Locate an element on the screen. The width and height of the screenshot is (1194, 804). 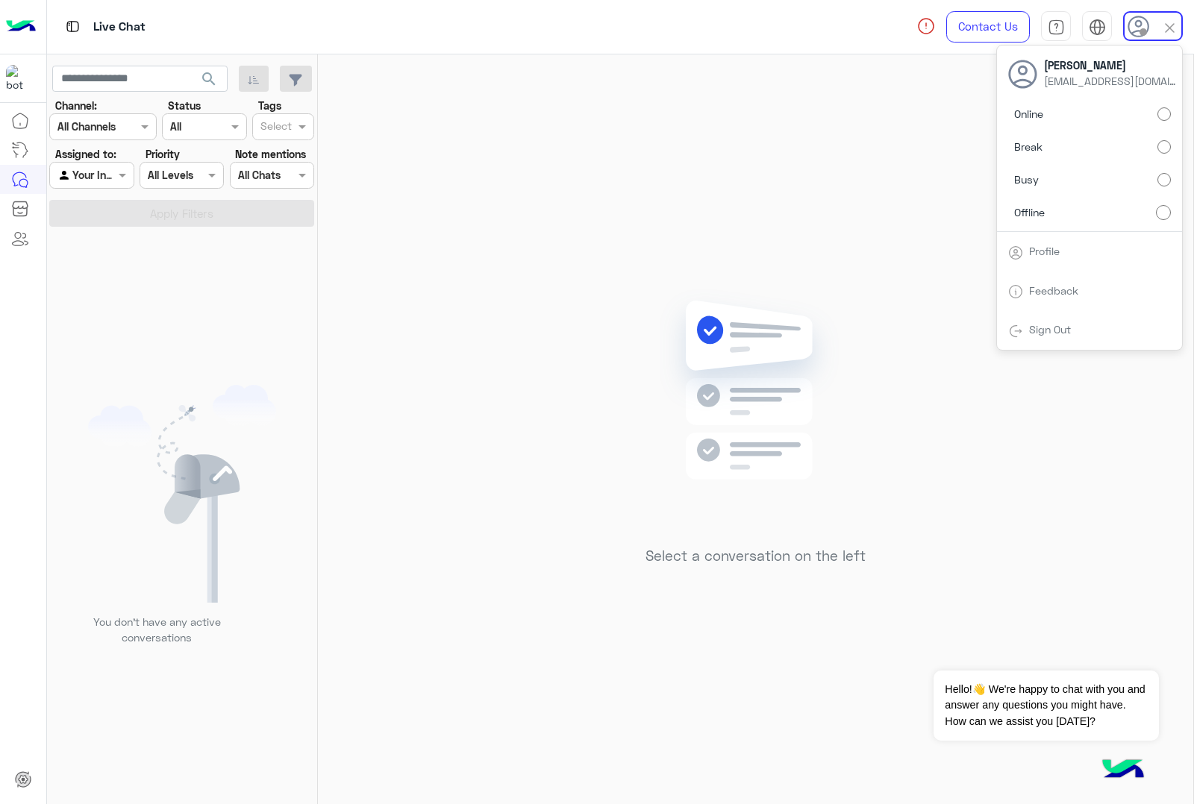
h5: Select a conversation on the left is located at coordinates (755, 556).